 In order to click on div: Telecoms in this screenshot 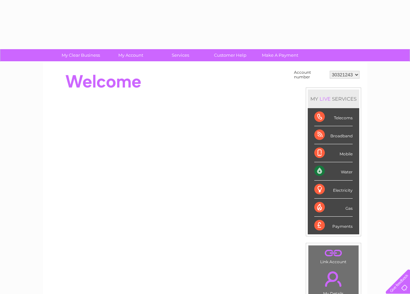, I will do `click(333, 117)`.